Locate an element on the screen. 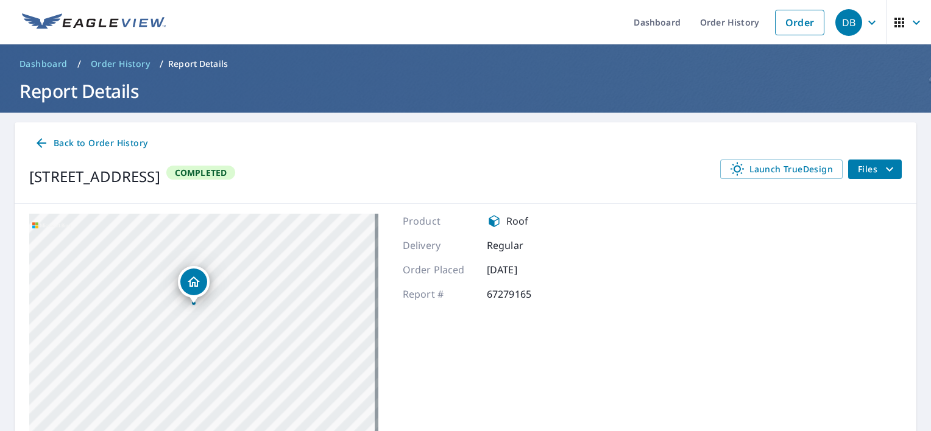 The image size is (931, 431). a: Back to Order History is located at coordinates (91, 143).